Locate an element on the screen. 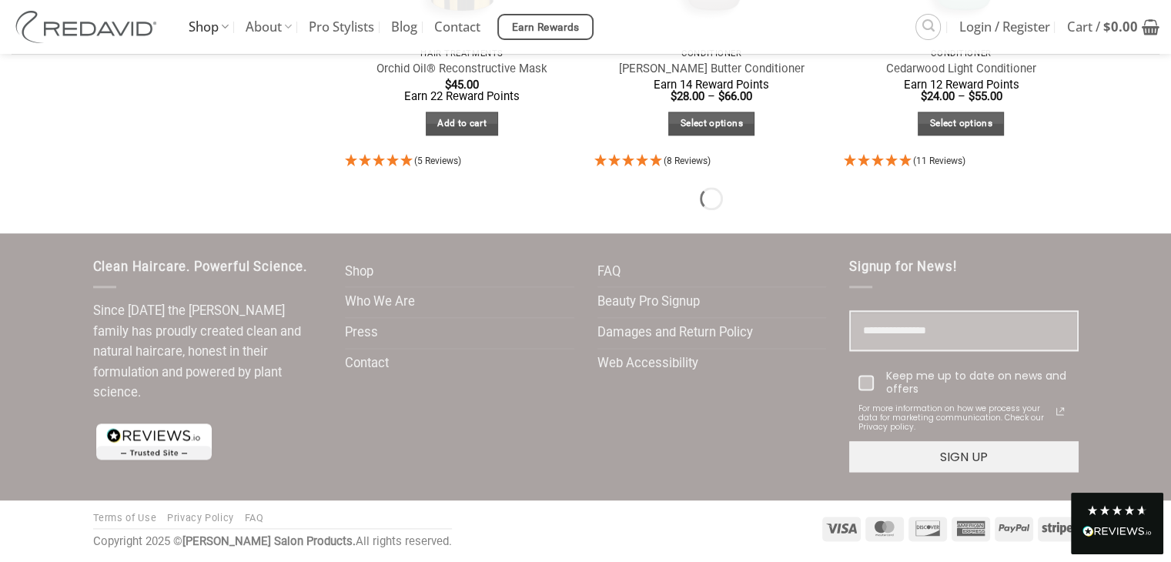 Image resolution: width=1171 pixels, height=562 pixels. div: 5 Stars - 5 Reviews is located at coordinates (462, 162).